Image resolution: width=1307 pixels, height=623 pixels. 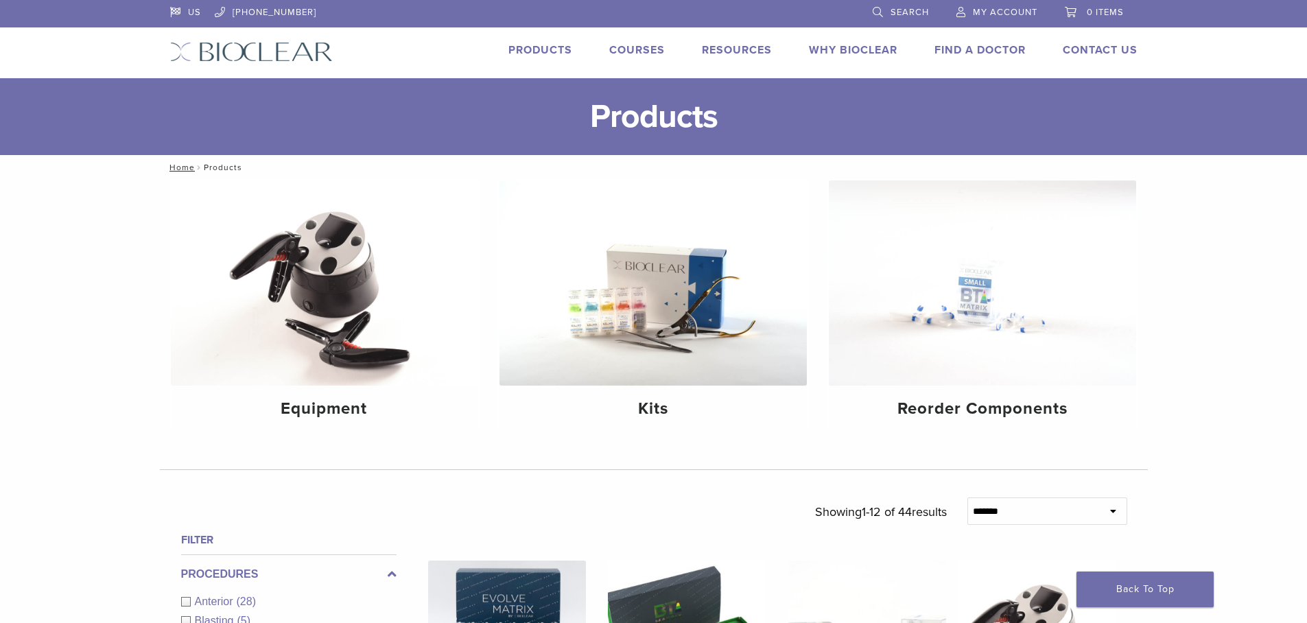 What do you see at coordinates (325, 305) in the screenshot?
I see `a: Equipment` at bounding box center [325, 305].